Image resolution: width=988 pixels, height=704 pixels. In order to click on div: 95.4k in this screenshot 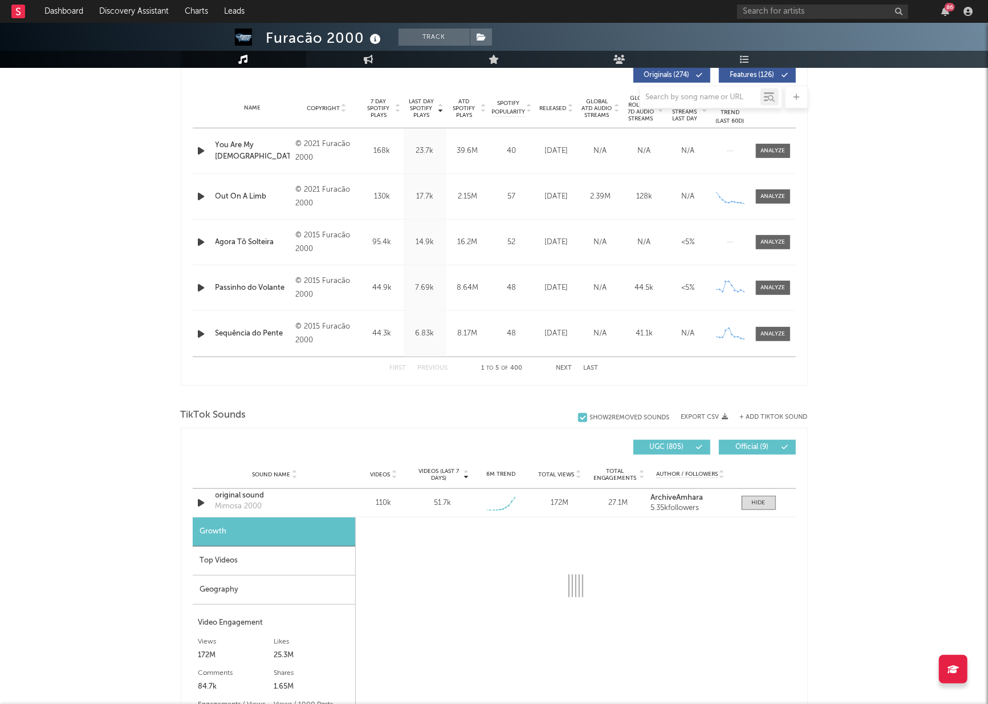, I will do `click(382, 242)`.